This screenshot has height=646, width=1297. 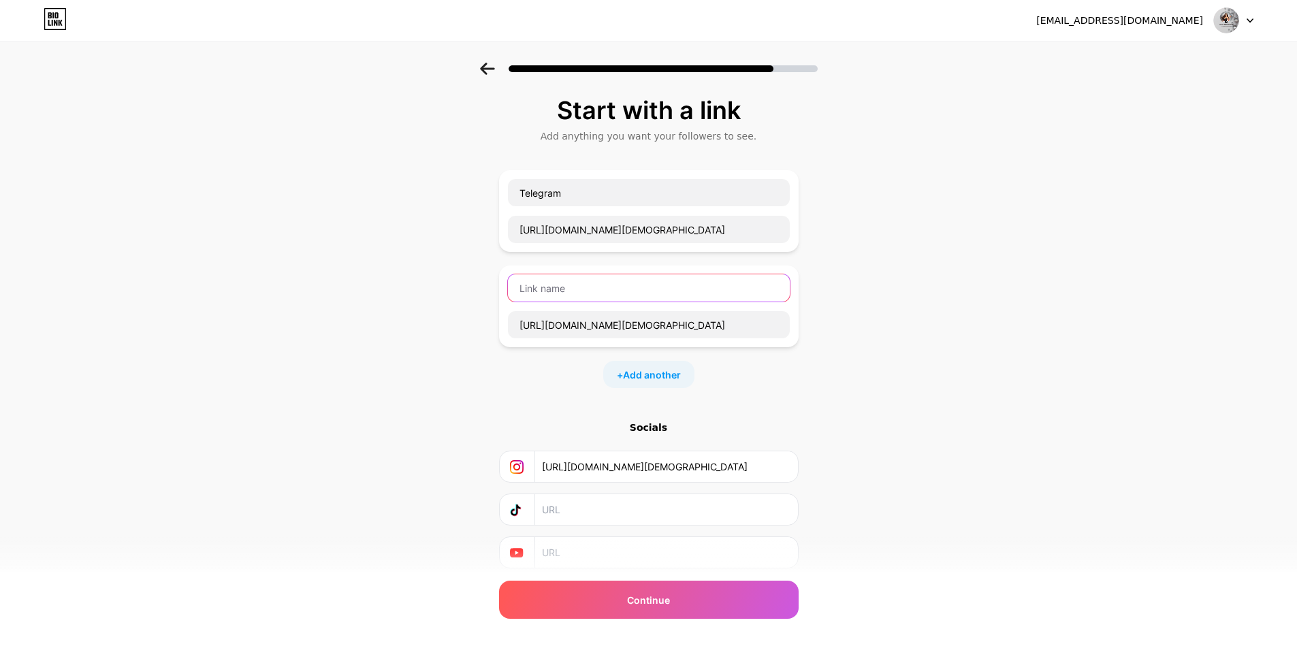 I want to click on span: Add another, so click(x=652, y=374).